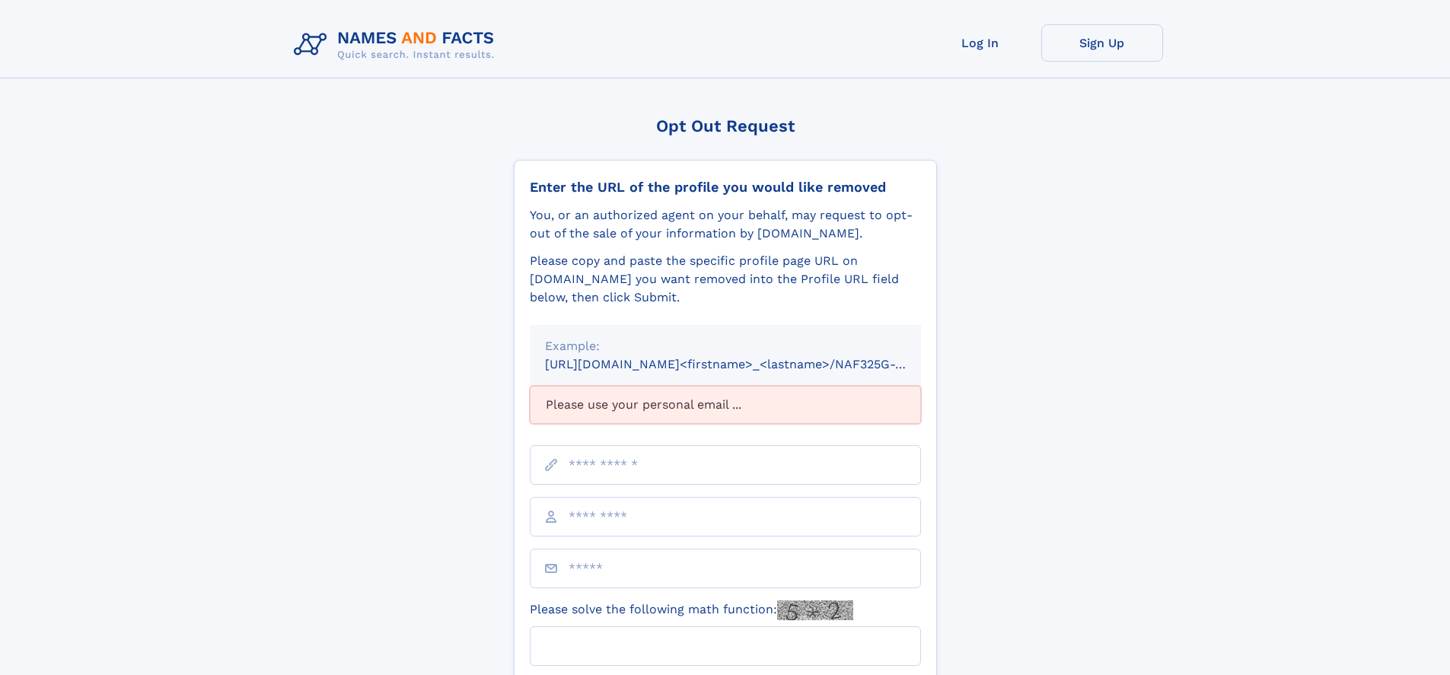 Image resolution: width=1450 pixels, height=675 pixels. Describe the element at coordinates (980, 43) in the screenshot. I see `a: Log In` at that location.